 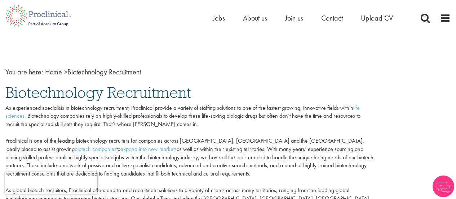 What do you see at coordinates (443, 186) in the screenshot?
I see `img: Chatbot` at bounding box center [443, 186].